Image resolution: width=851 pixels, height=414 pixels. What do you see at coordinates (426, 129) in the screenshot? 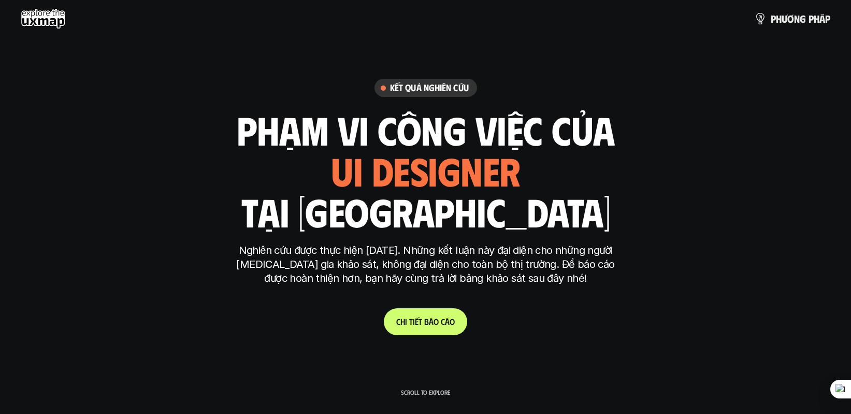
I see `h1: phạm vi công việc của` at bounding box center [426, 129].